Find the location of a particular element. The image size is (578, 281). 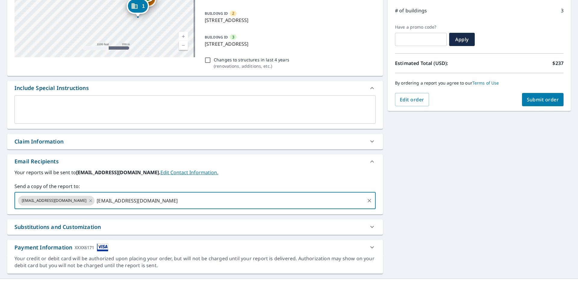

p: $237 is located at coordinates (558, 63).